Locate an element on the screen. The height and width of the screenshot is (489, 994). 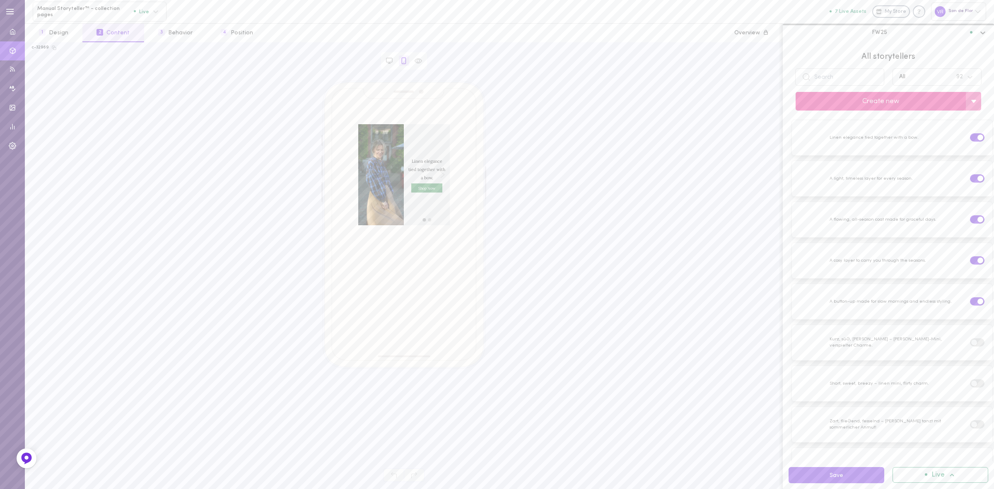
button: Overview is located at coordinates (751, 33).